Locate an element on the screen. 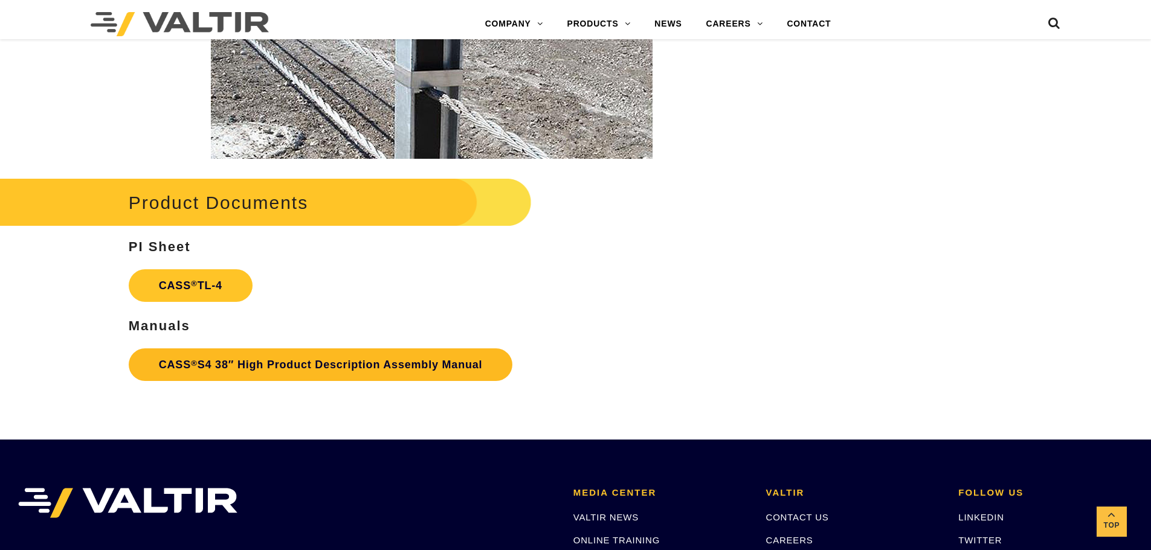  a: PRODUCTS is located at coordinates (599, 24).